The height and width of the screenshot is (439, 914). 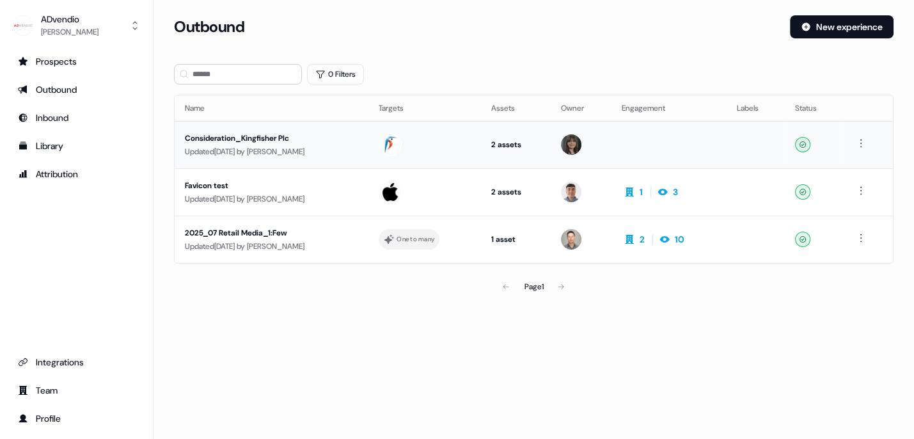 I want to click on img: Robert, so click(x=571, y=239).